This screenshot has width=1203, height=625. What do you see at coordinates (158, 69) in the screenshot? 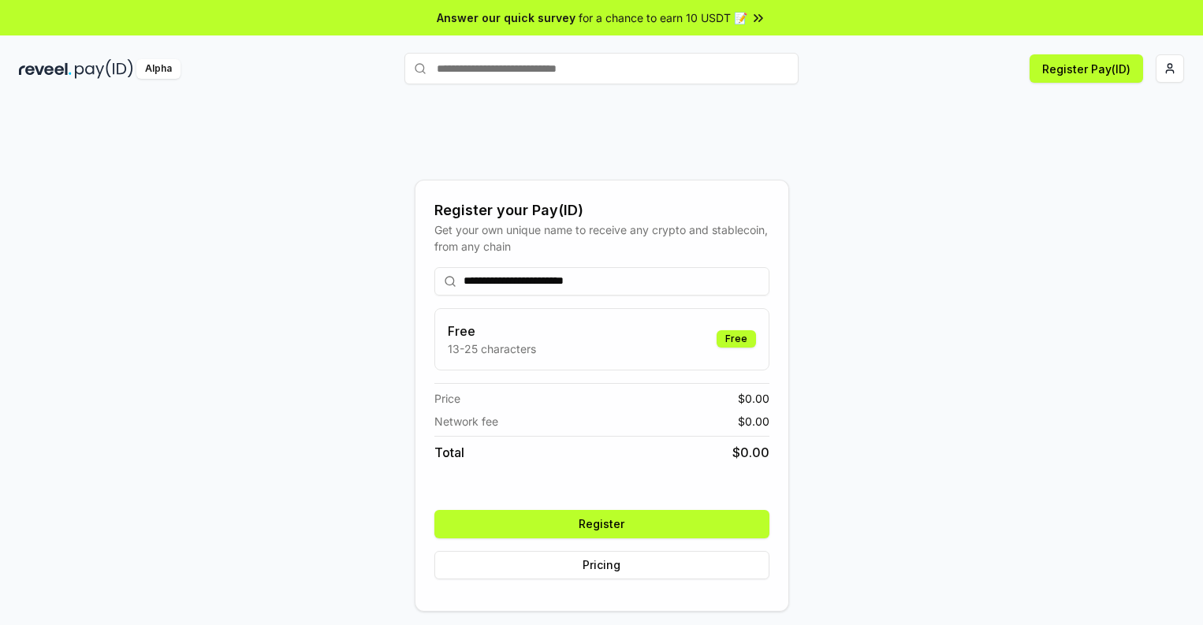
I see `div: Alpha` at bounding box center [158, 69].